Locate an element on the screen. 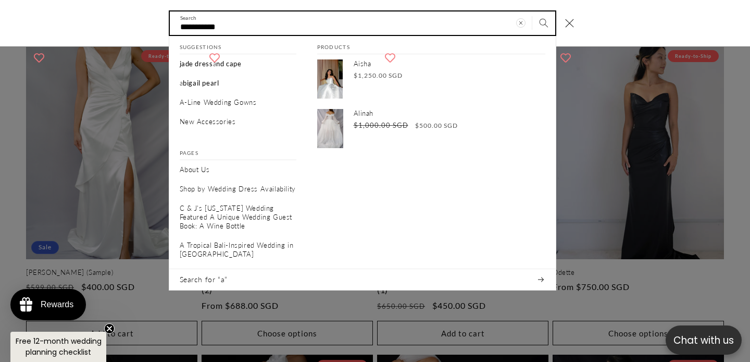 The image size is (750, 362). span: $1,250.00 SGD is located at coordinates (378, 76).